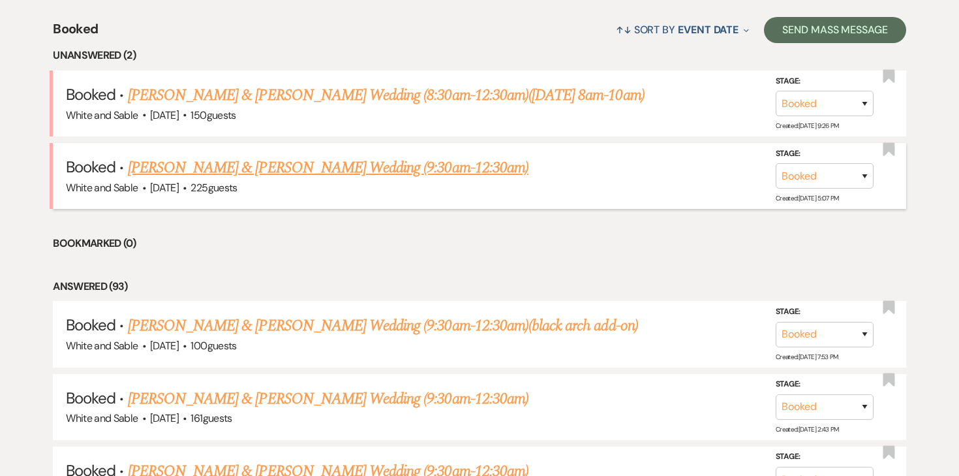 Image resolution: width=959 pixels, height=476 pixels. What do you see at coordinates (480, 286) in the screenshot?
I see `li: Answered (93)` at bounding box center [480, 286].